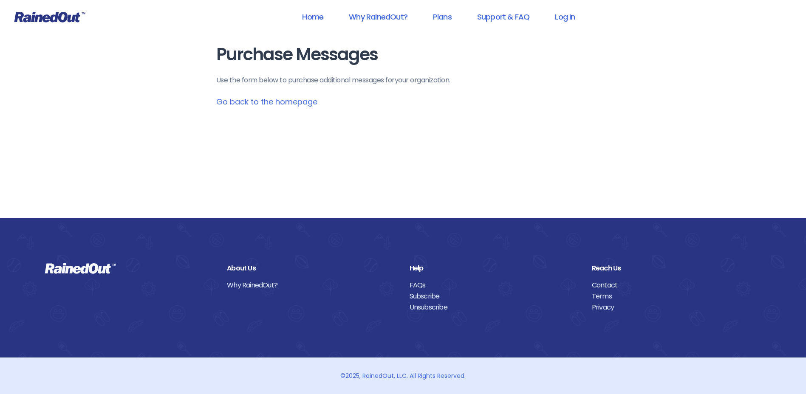 Image resolution: width=806 pixels, height=394 pixels. I want to click on a: Contact, so click(676, 285).